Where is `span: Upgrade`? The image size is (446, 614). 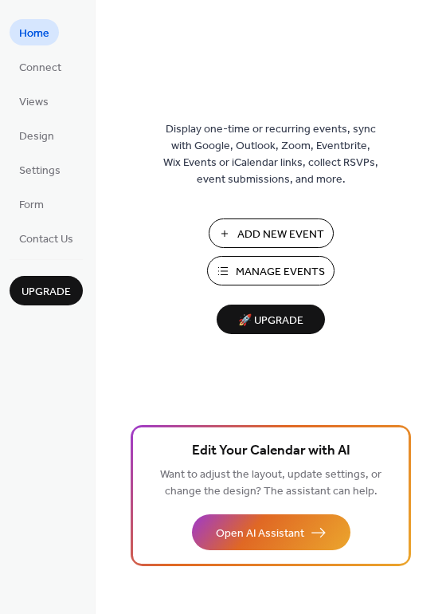
span: Upgrade is located at coordinates (46, 292).